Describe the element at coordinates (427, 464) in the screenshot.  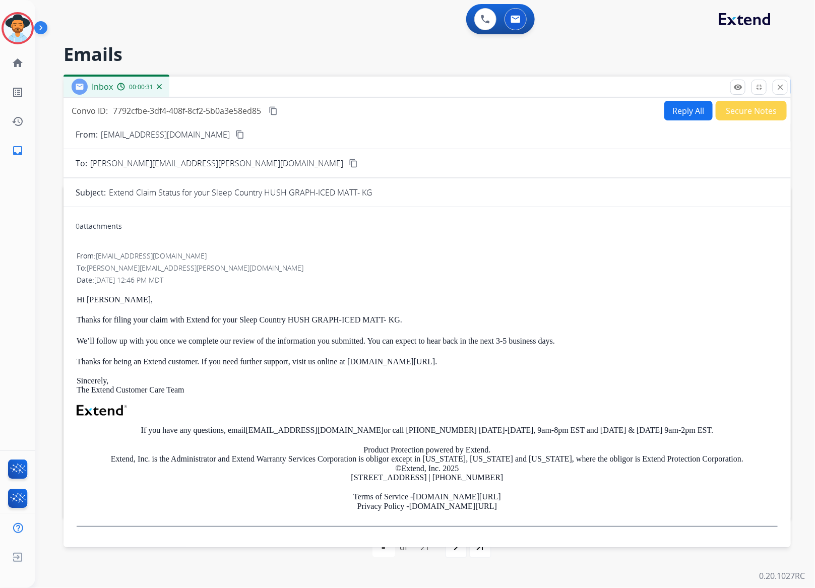
I see `p: Product Protection powered by Extend. Extend, Inc. is the Administrator and Extend Warranty Servi...` at that location.